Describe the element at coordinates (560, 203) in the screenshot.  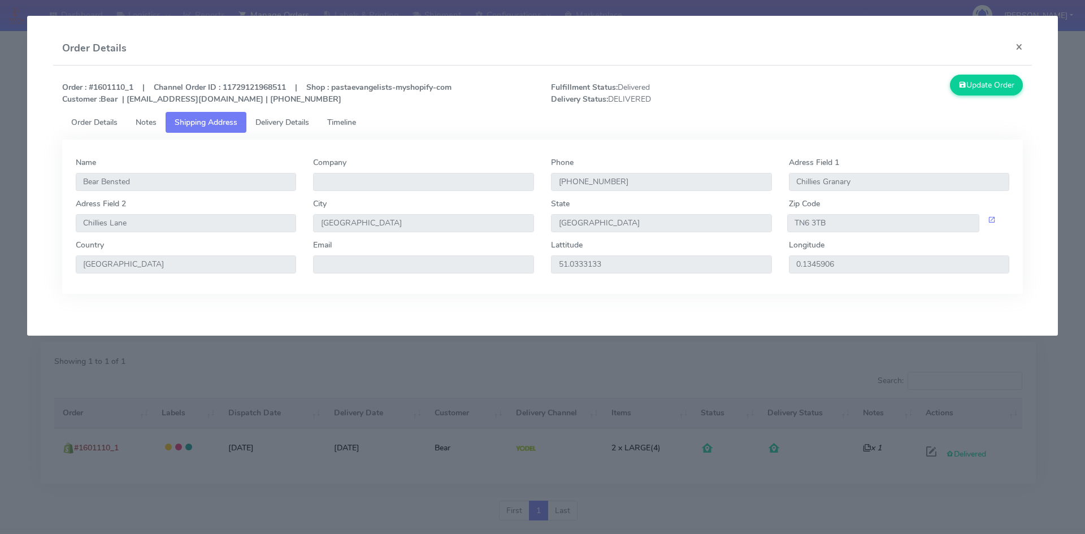
I see `label: State` at that location.